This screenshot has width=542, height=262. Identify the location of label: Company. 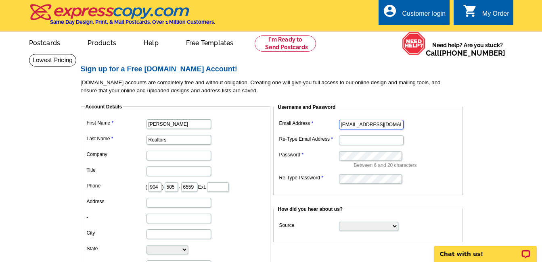
(116, 154).